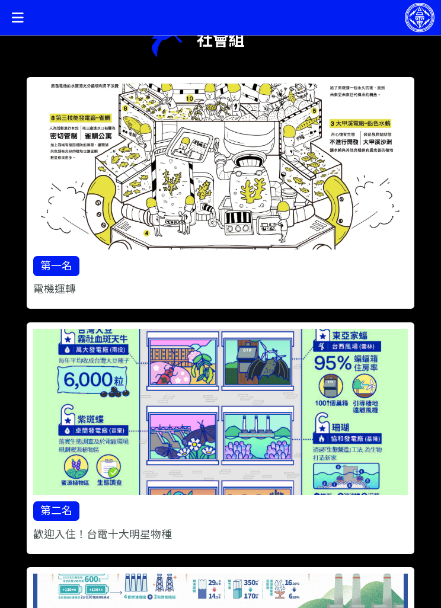 Image resolution: width=441 pixels, height=608 pixels. I want to click on p: 第一名, so click(56, 267).